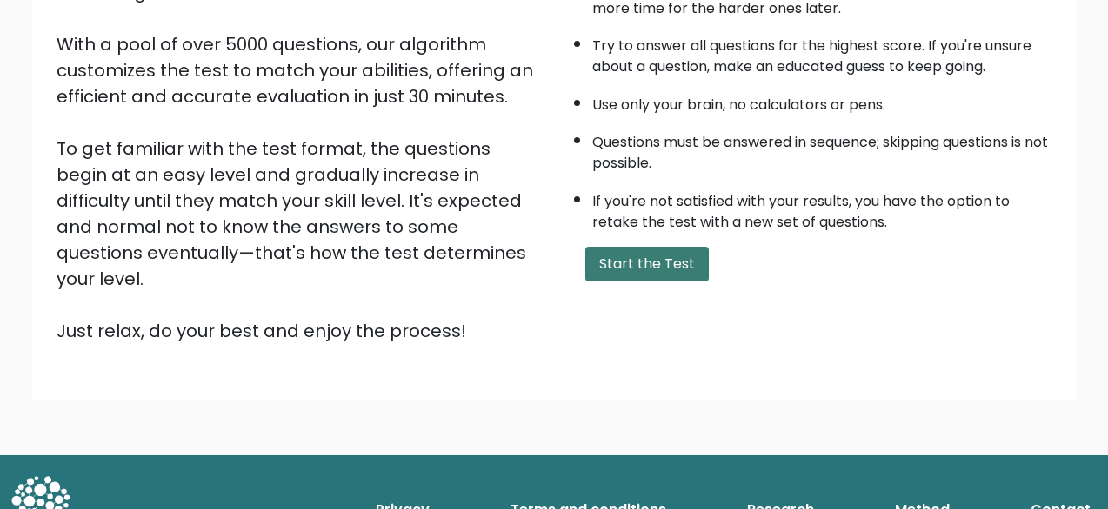  What do you see at coordinates (822, 101) in the screenshot?
I see `li: Use only your brain, no calculators or pens.` at bounding box center [822, 101].